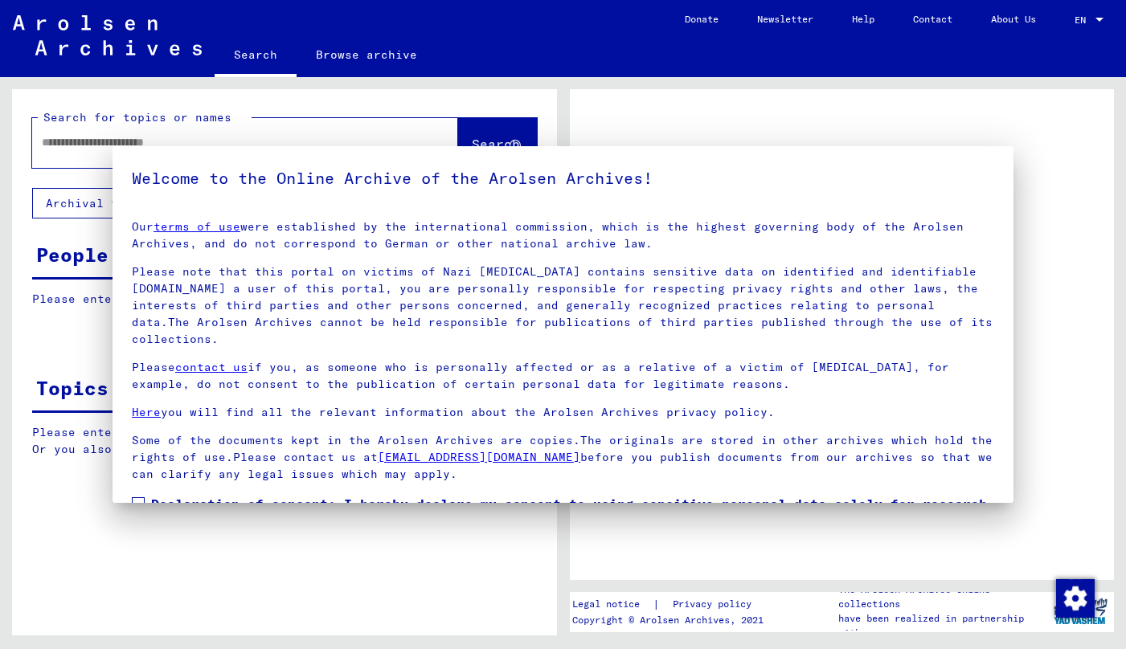 This screenshot has height=649, width=1126. Describe the element at coordinates (562, 235) in the screenshot. I see `p: Our were established by the international commission, which is the highest governing body of the ...` at that location.